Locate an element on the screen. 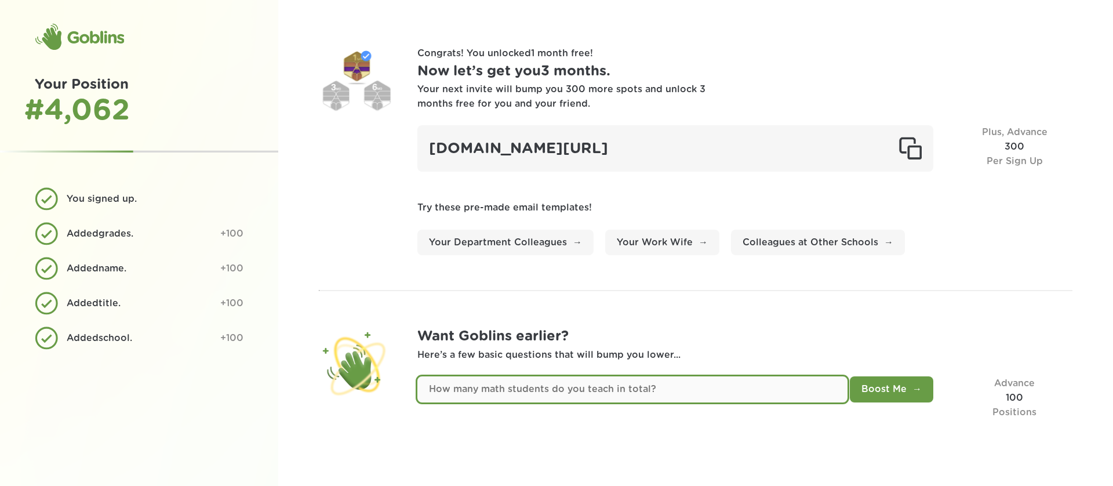  div: Added title . is located at coordinates (139, 303).